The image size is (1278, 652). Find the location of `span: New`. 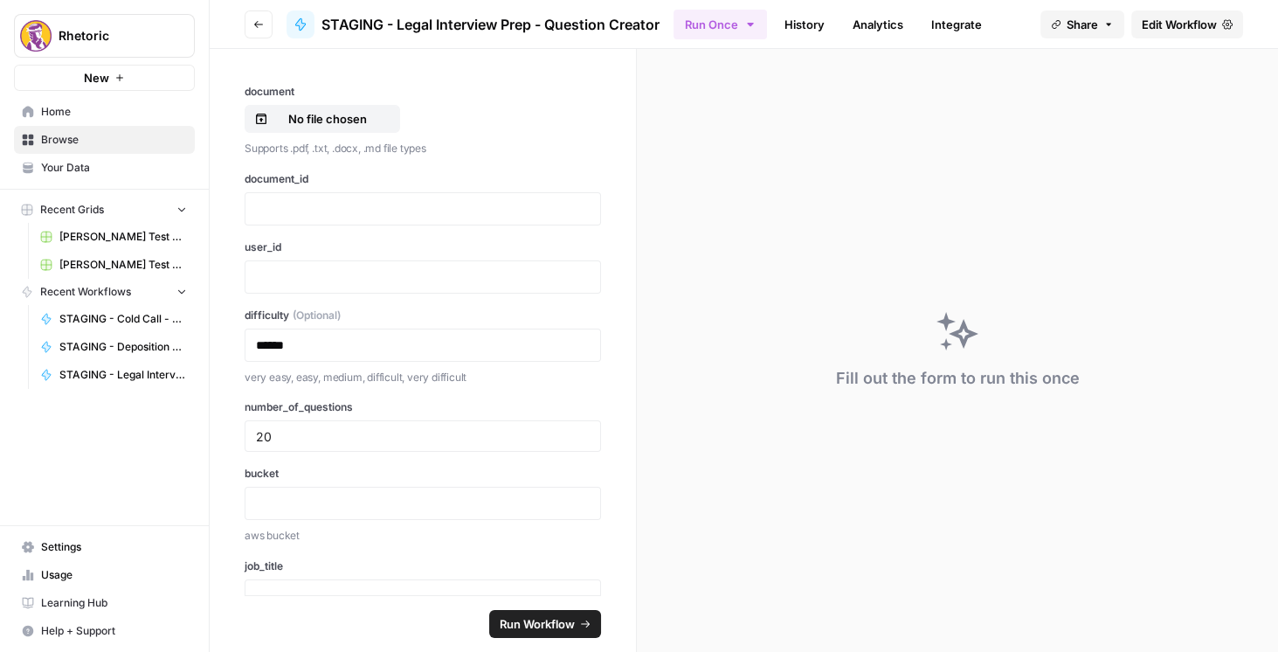

span: New is located at coordinates (96, 78).